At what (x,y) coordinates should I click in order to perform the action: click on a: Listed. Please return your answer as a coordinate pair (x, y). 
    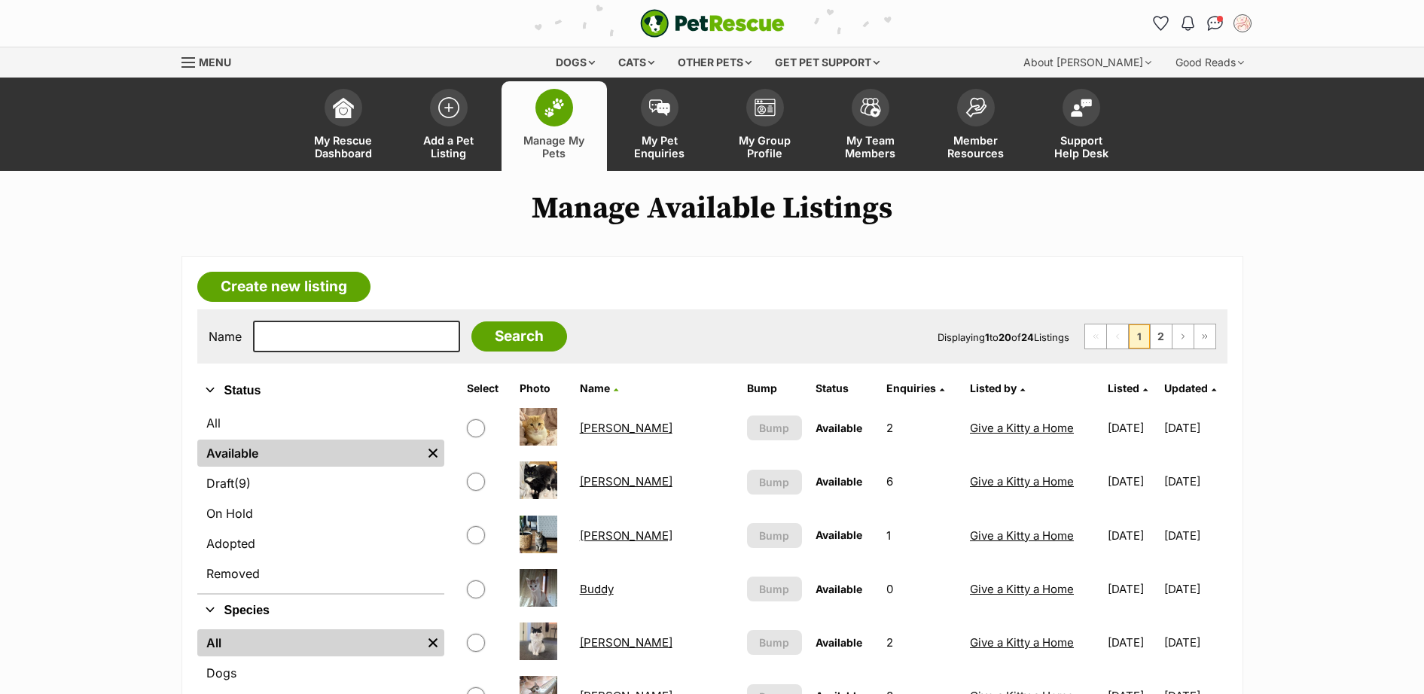
    Looking at the image, I should click on (1127, 388).